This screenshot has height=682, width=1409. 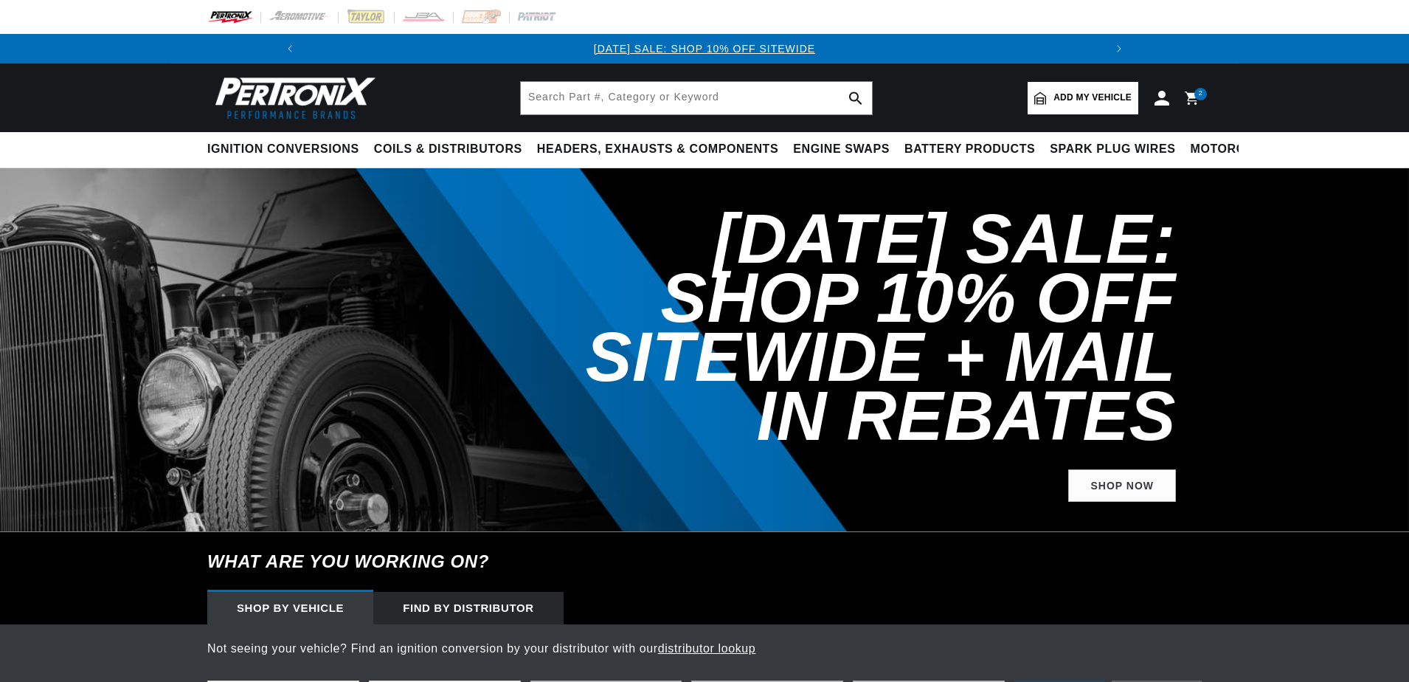 I want to click on div: Announcement, so click(x=704, y=49).